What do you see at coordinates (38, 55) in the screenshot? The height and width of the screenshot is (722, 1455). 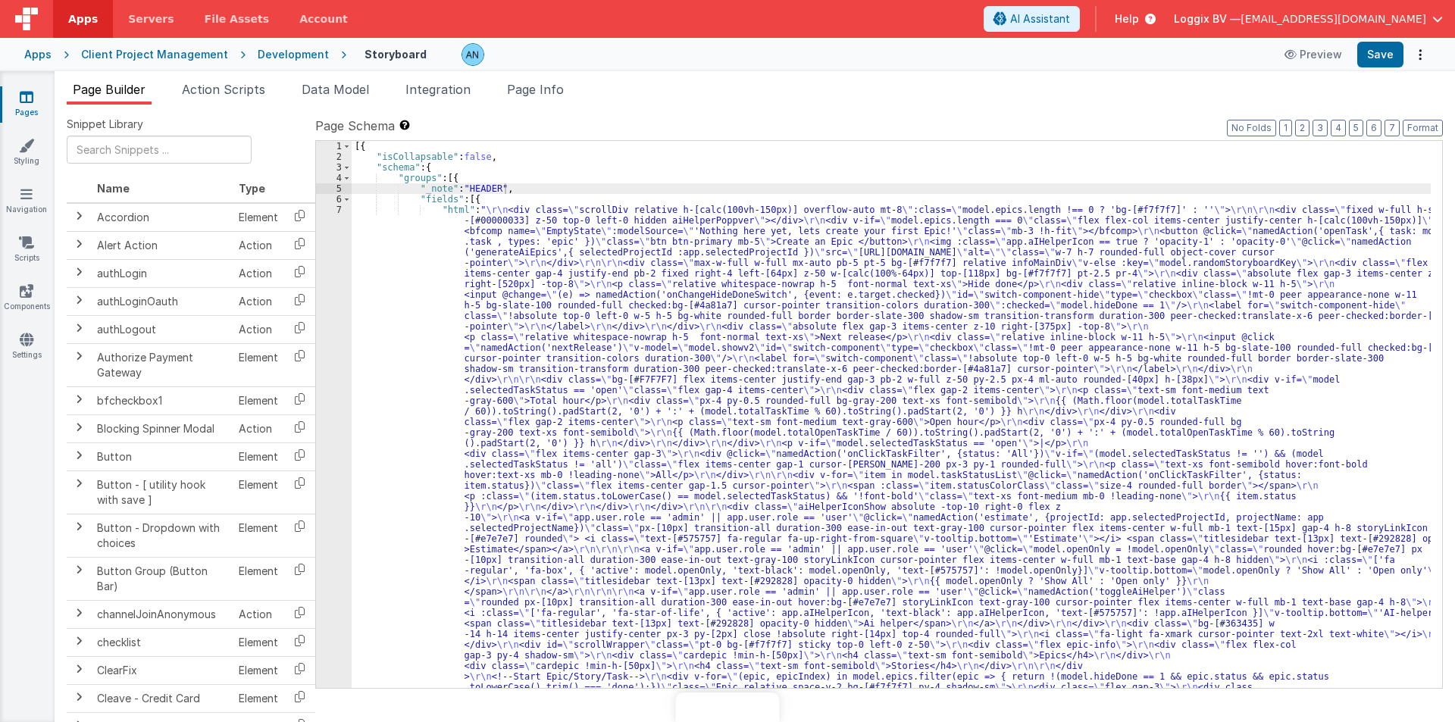 I see `div: Apps` at bounding box center [38, 55].